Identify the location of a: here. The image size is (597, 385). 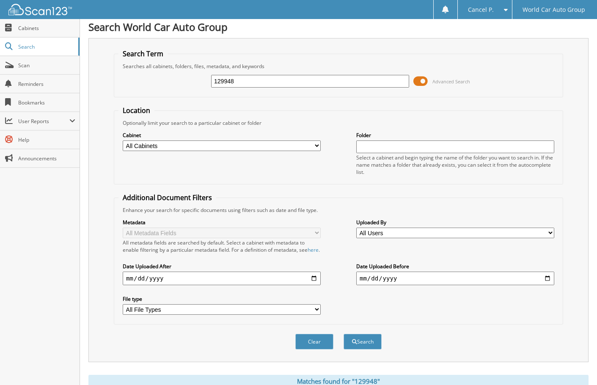
(313, 250).